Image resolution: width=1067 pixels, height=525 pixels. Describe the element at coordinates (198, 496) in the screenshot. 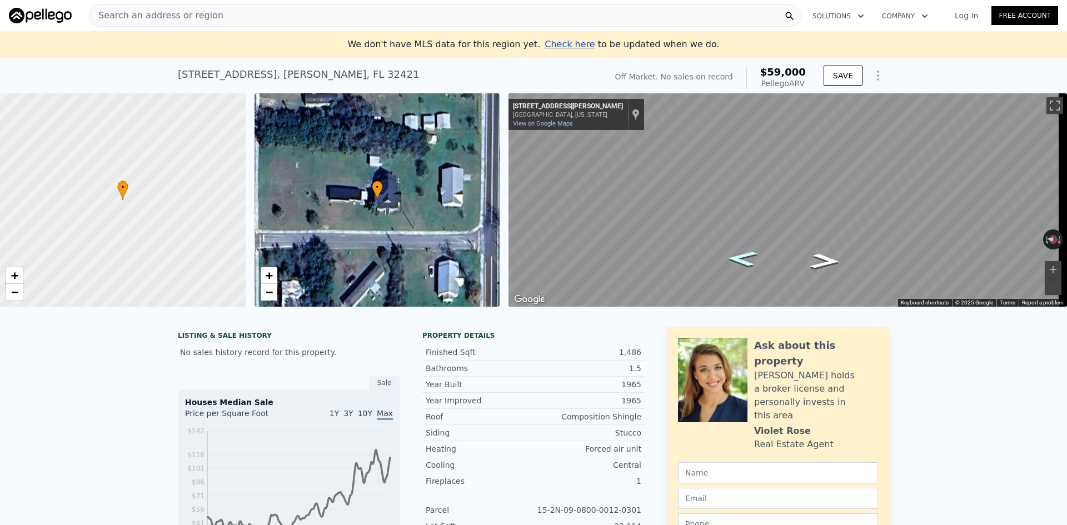

I see `tspan: $71` at that location.